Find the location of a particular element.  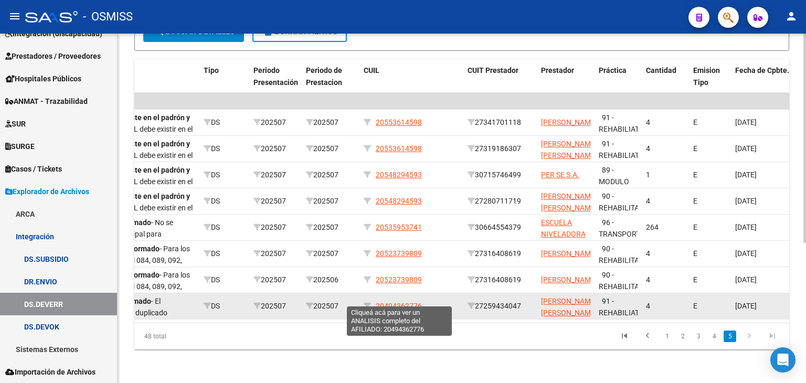

div: Open Intercom Messenger is located at coordinates (783, 360).